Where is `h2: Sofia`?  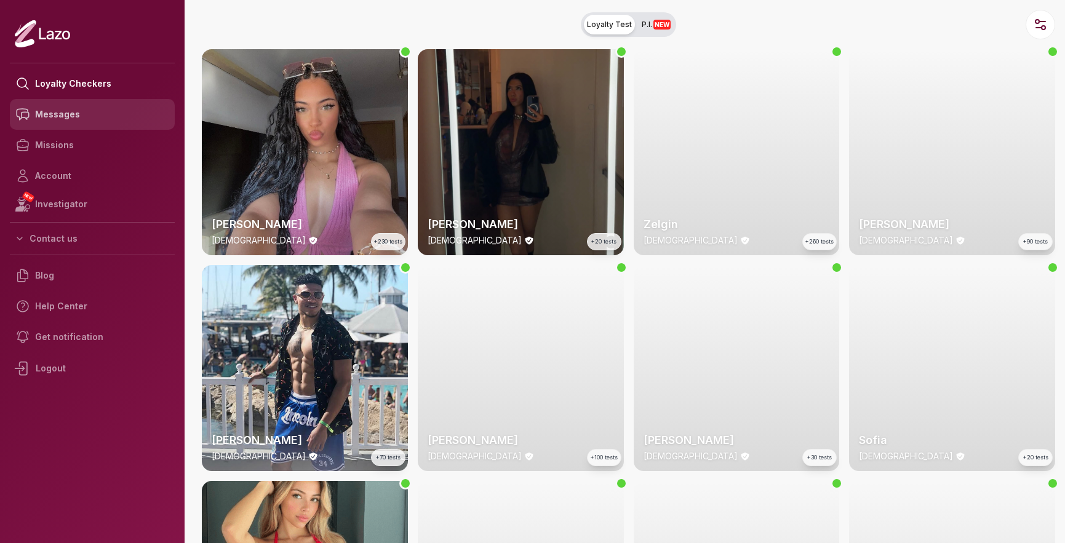
h2: Sofia is located at coordinates (952, 441).